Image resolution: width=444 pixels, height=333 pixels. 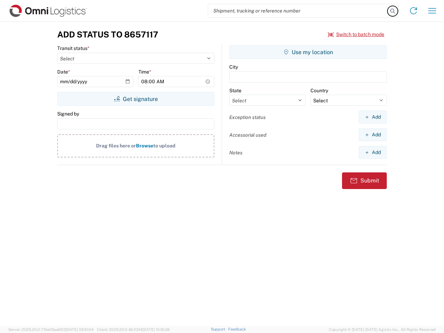 I want to click on span: to upload, so click(x=165, y=146).